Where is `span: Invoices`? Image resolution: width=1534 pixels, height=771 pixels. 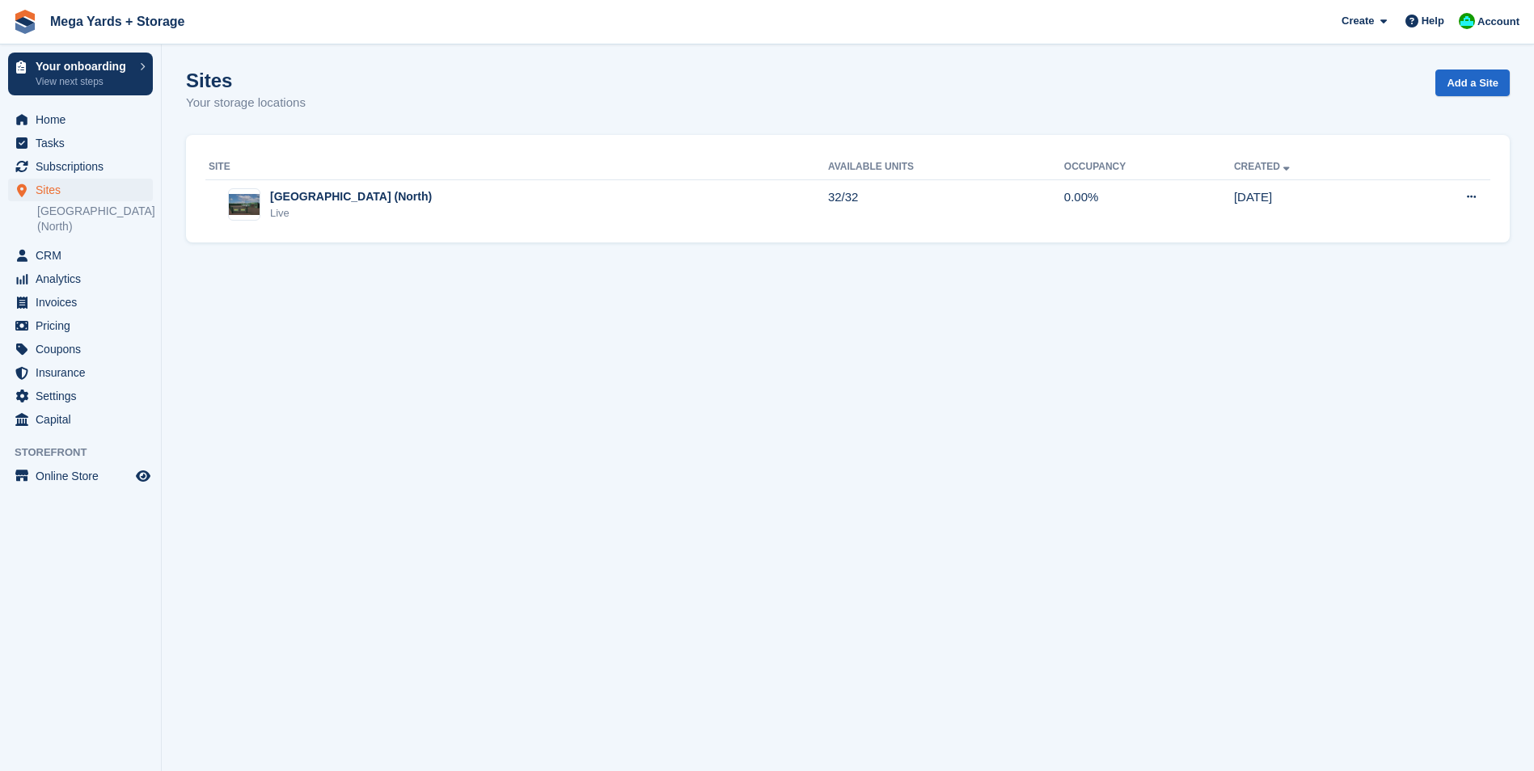 span: Invoices is located at coordinates (84, 302).